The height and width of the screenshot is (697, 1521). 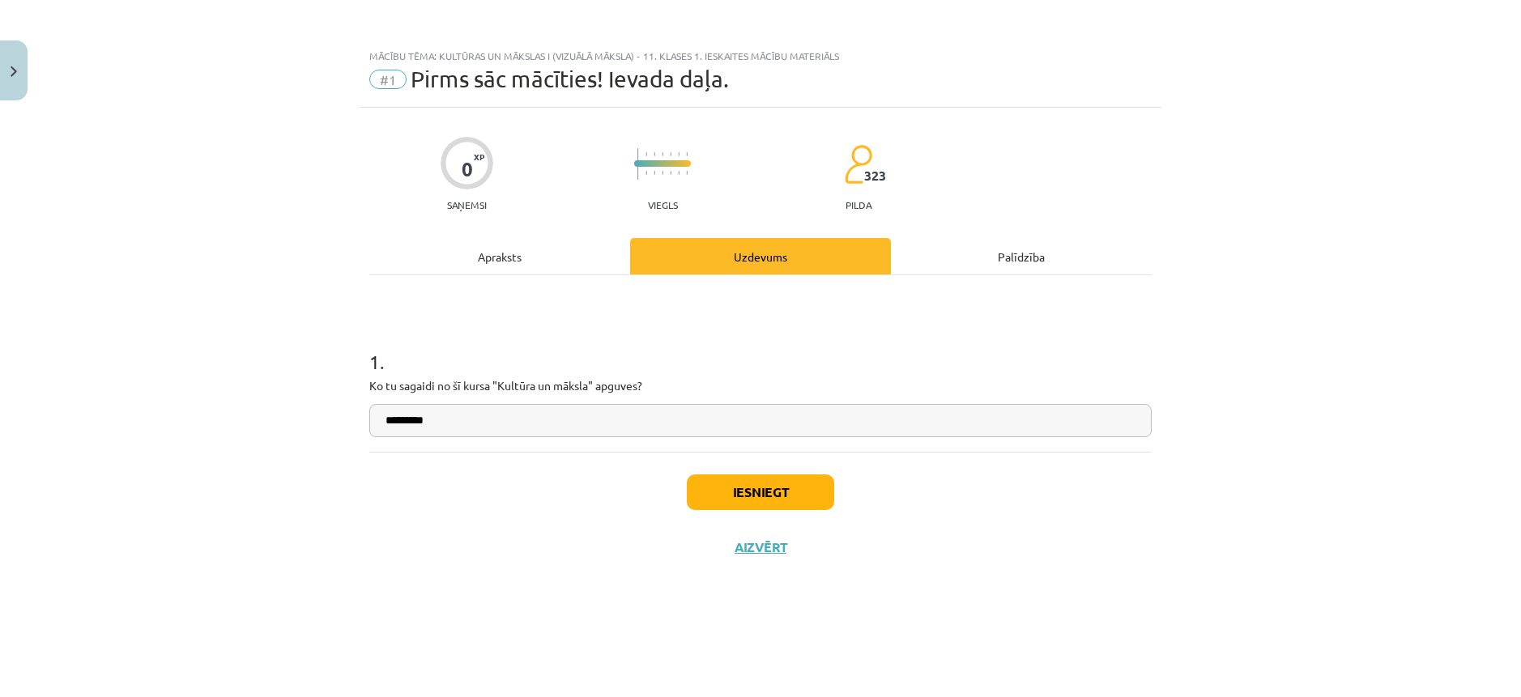 What do you see at coordinates (761, 386) in the screenshot?
I see `p: Ko tu sagaidi no šī kursa "Kultūra un māksla" apguves?` at bounding box center [761, 386].